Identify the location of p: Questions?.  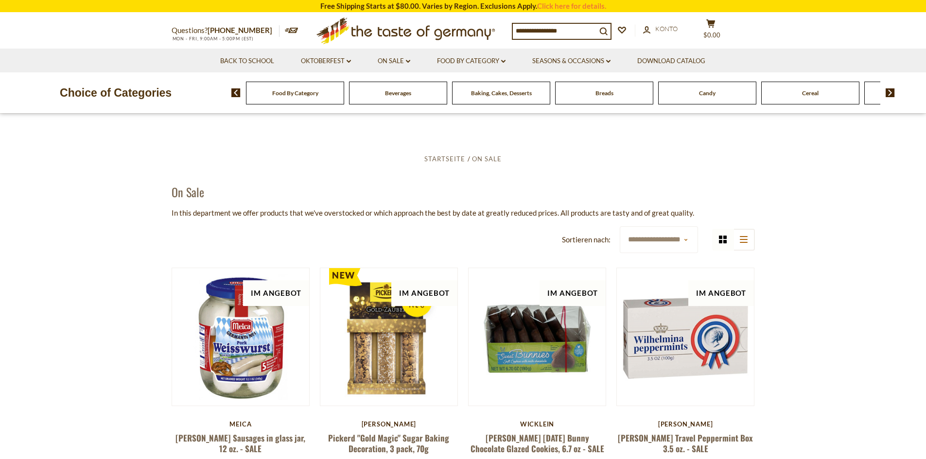
(225, 31).